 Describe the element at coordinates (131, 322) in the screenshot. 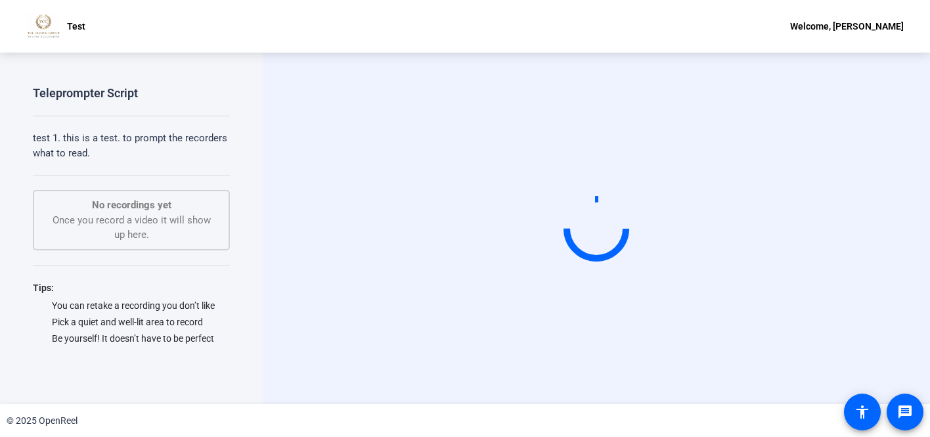

I see `div: Pick a quiet and well-lit area to record` at that location.